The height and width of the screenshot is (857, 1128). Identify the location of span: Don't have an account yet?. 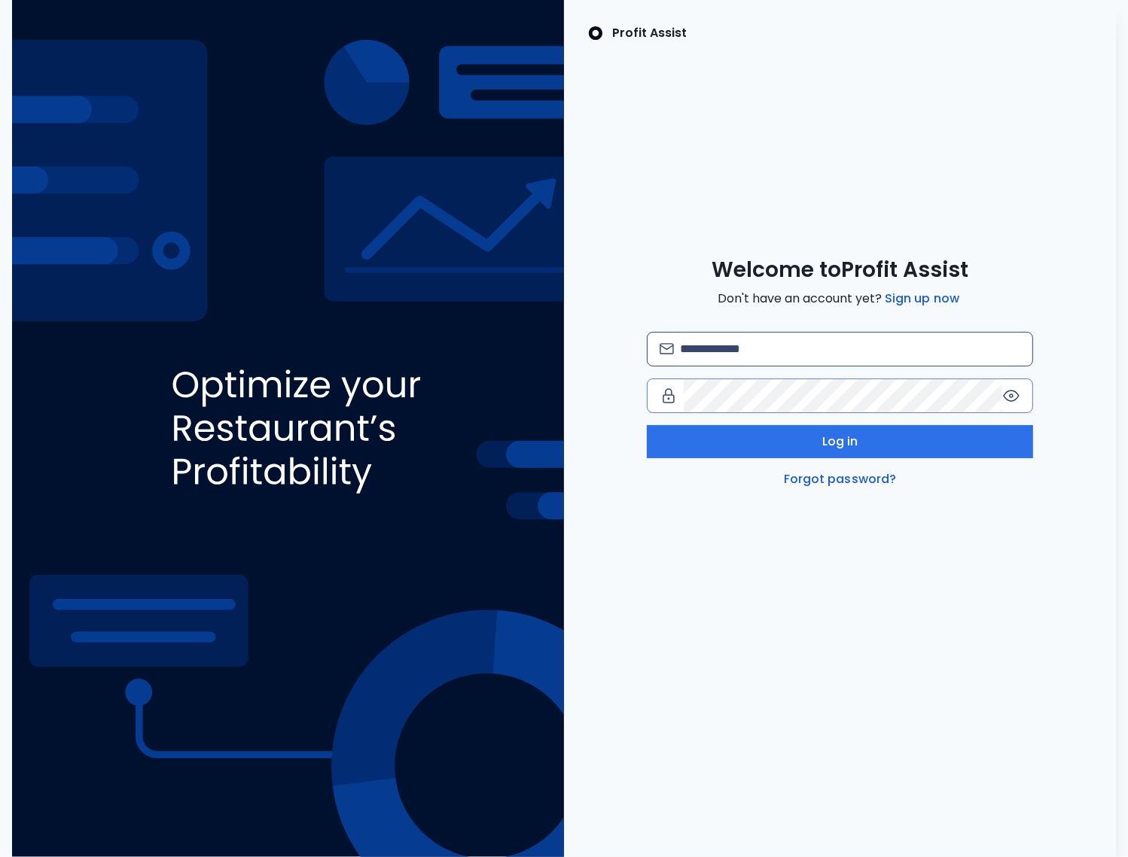
(839, 299).